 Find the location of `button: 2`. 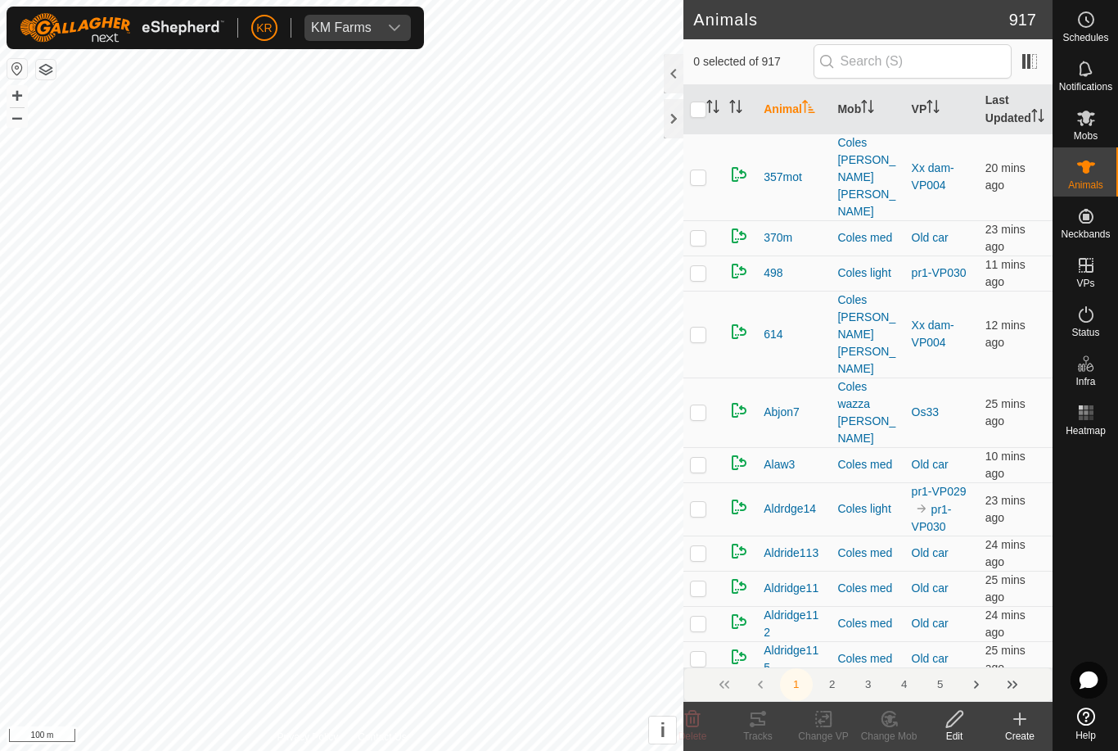

button: 2 is located at coordinates (833, 685).